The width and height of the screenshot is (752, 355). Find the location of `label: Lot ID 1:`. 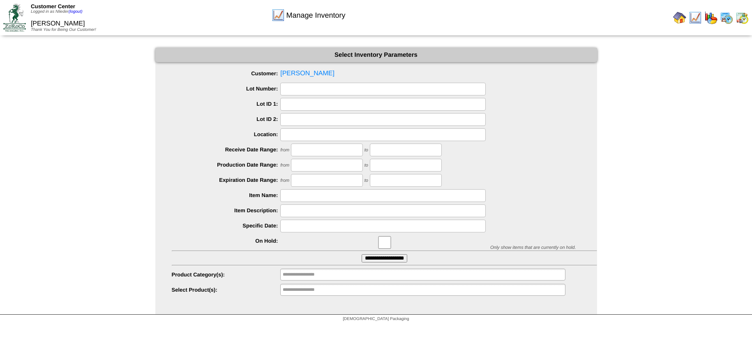

label: Lot ID 1: is located at coordinates (226, 104).